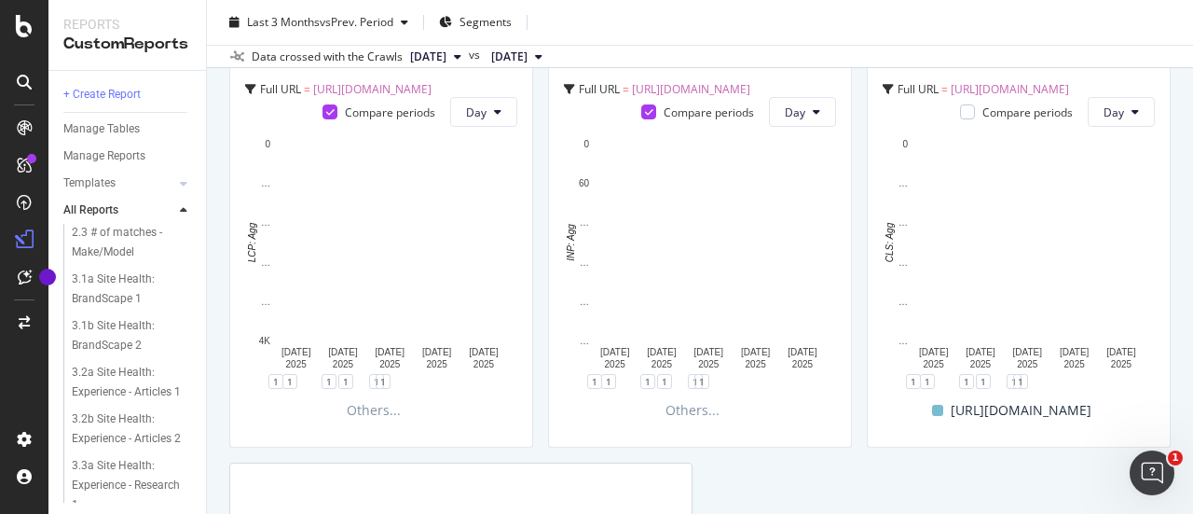 This screenshot has height=514, width=1193. I want to click on button: Last 3 MonthsvsPrev. Period, so click(319, 22).